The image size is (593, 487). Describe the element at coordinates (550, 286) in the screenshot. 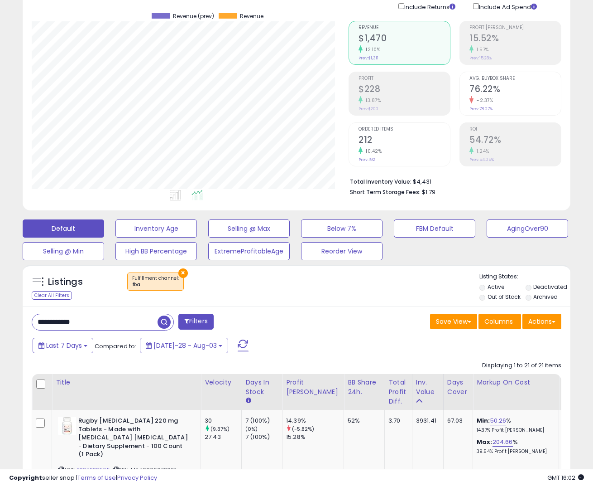

I see `label: Deactivated` at that location.